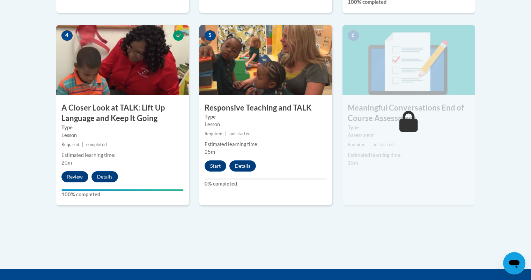  What do you see at coordinates (67, 163) in the screenshot?
I see `span: 20m` at bounding box center [67, 163].